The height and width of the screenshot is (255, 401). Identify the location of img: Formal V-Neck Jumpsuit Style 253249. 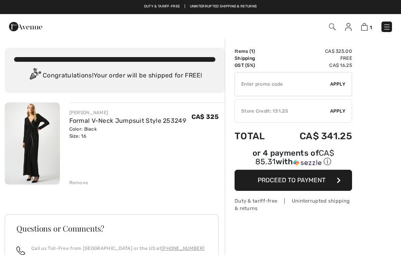
(32, 144).